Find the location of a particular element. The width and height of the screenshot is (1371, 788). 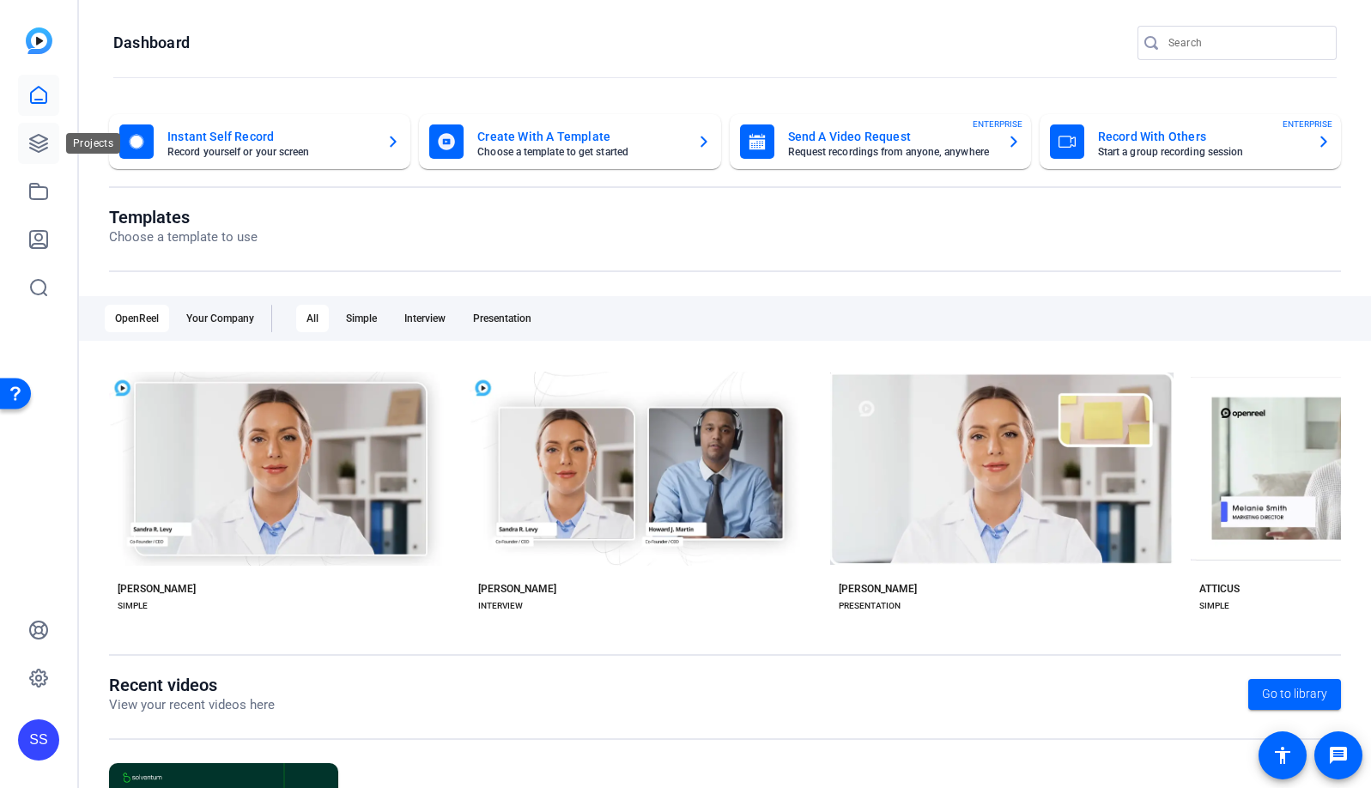

mat-card-subtitle: Start a group recording session is located at coordinates (1200, 152).